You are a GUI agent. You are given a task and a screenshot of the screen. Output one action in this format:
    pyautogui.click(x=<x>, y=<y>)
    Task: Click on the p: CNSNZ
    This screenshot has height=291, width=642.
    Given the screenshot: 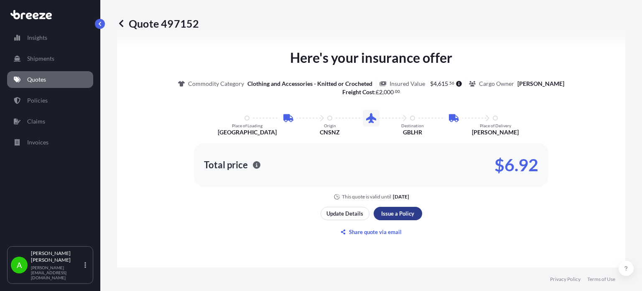 What is the action you would take?
    pyautogui.click(x=330, y=132)
    